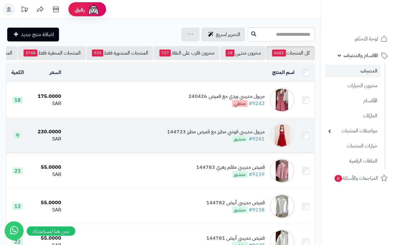  Describe the element at coordinates (46, 96) in the screenshot. I see `div: 175.0000` at that location.